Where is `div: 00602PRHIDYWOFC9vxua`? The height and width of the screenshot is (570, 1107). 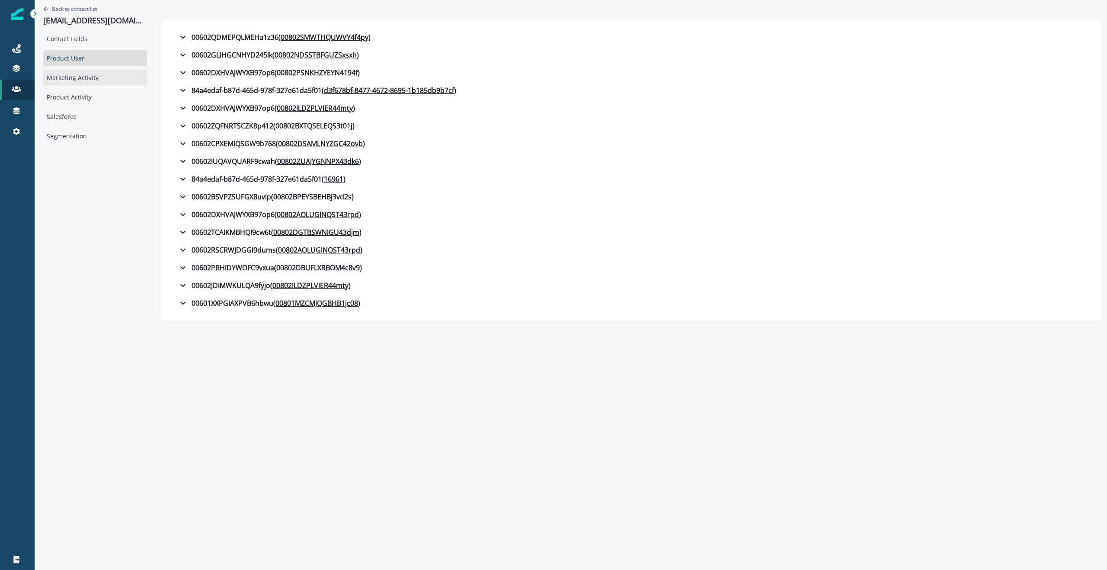
div: 00602PRHIDYWOFC9vxua is located at coordinates (270, 268).